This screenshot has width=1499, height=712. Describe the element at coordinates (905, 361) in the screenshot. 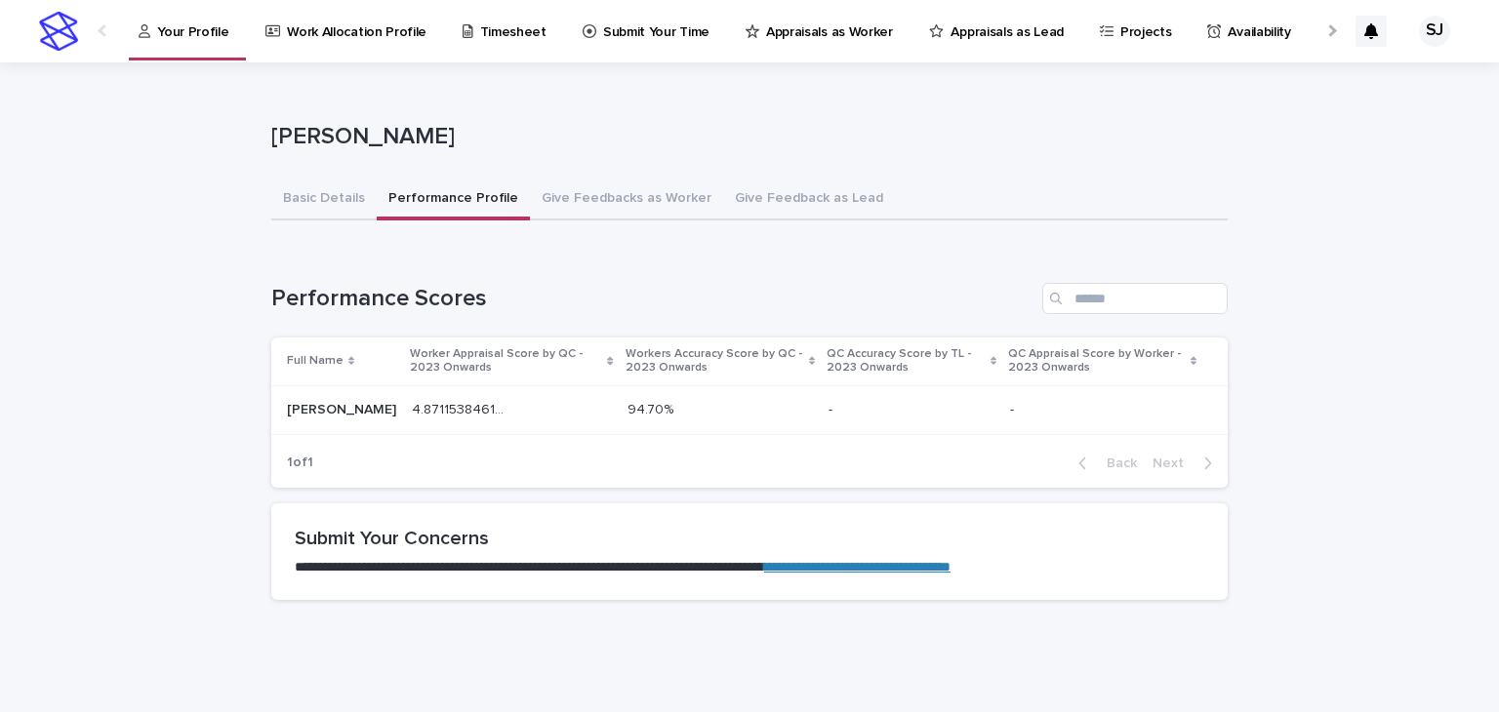

I see `p: QC Accuracy Score by TL - 2023 Onwards` at that location.